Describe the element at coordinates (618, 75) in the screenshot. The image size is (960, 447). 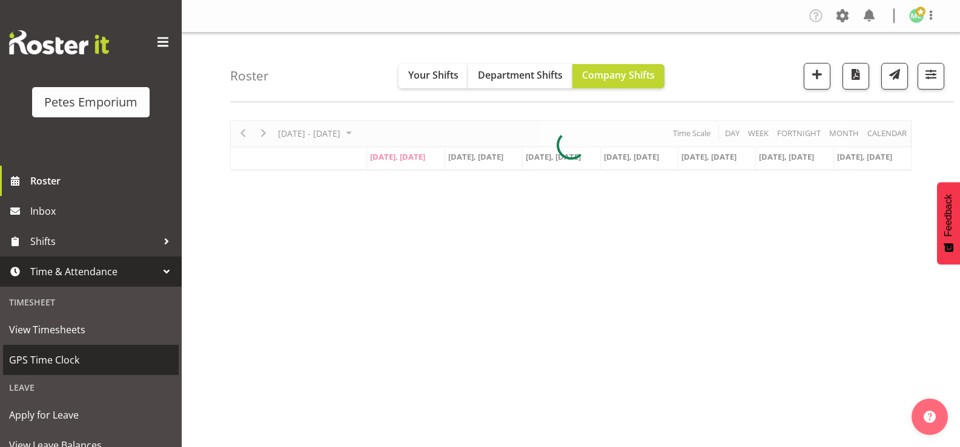
I see `span: Company Shifts` at that location.